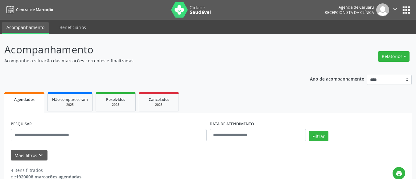  What do you see at coordinates (116, 99) in the screenshot?
I see `span: Resolvidos` at bounding box center [116, 99].